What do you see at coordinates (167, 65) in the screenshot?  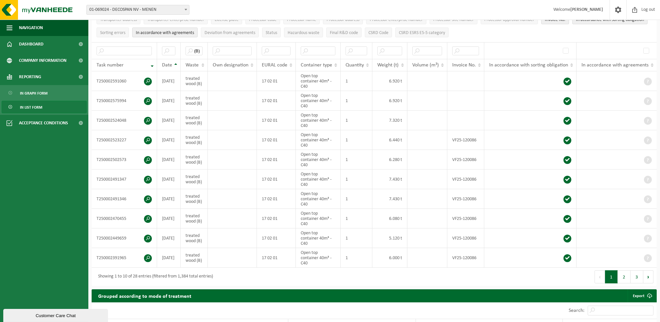 I see `span: Date` at bounding box center [167, 65].